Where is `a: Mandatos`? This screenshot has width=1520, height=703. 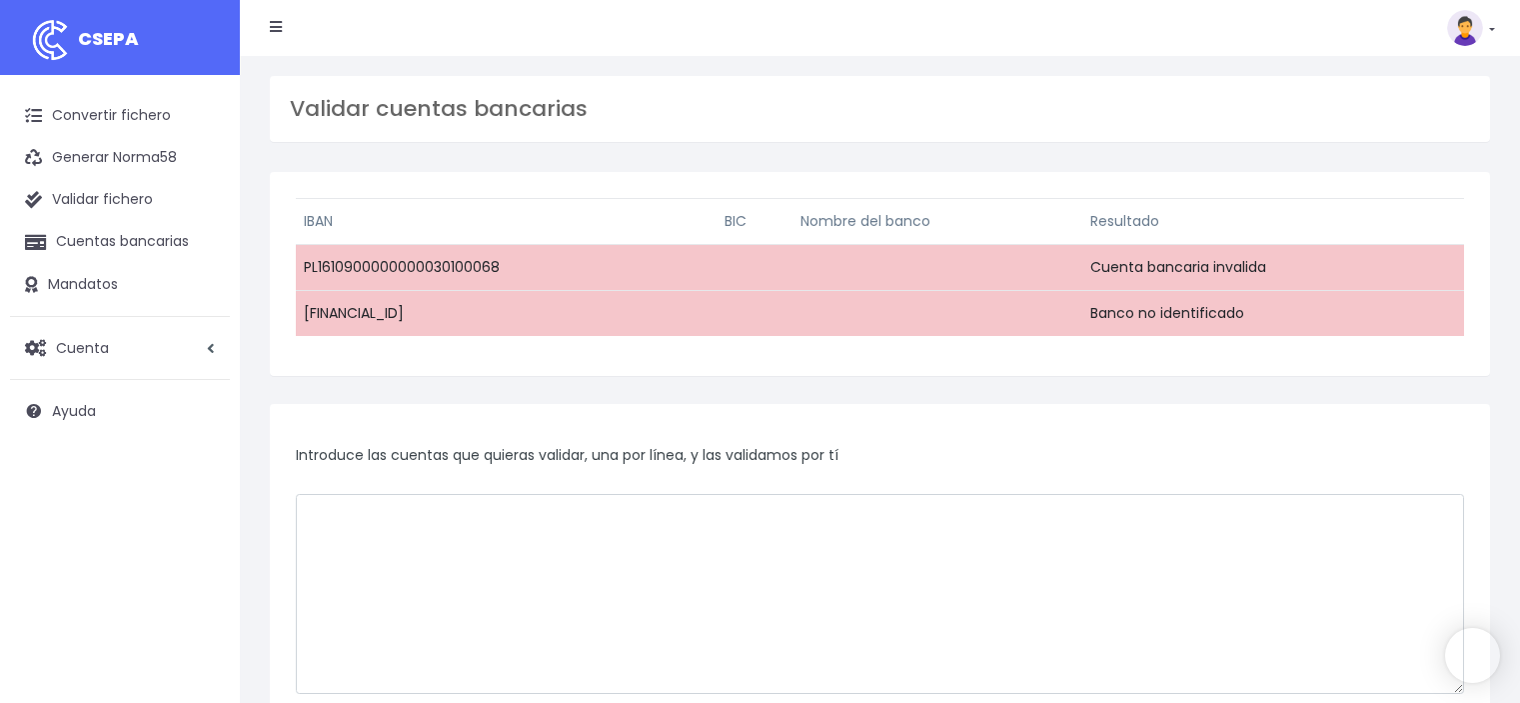
a: Mandatos is located at coordinates (120, 285).